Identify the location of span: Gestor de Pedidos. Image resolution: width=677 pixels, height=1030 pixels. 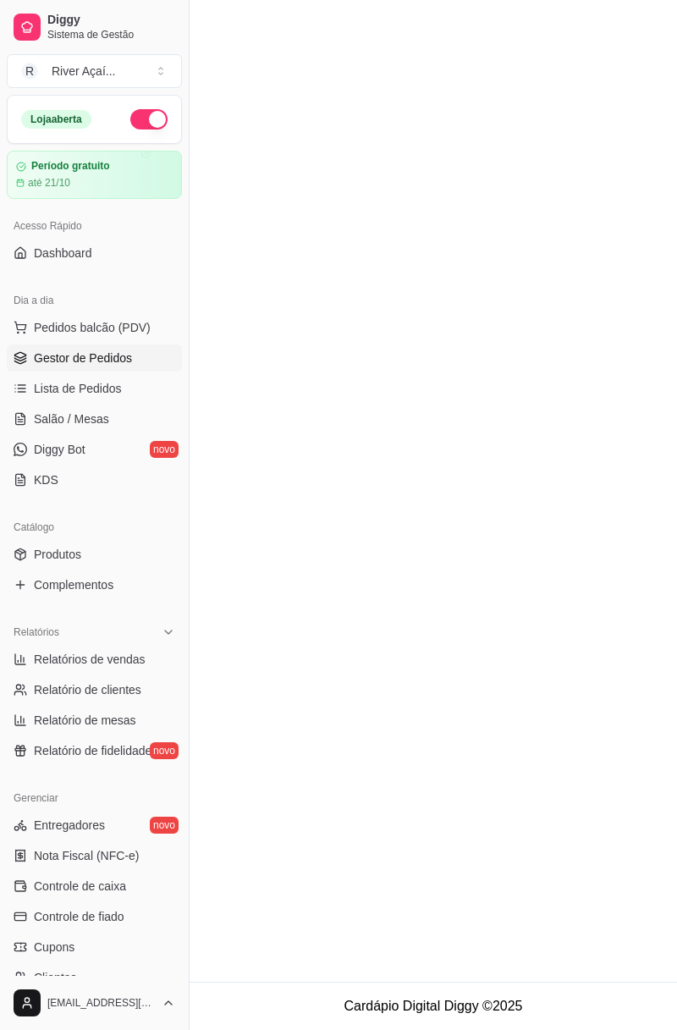
(83, 358).